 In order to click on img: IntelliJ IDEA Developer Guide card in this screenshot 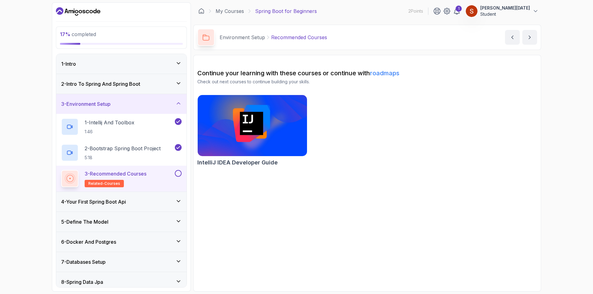, I will do `click(252, 126)`.